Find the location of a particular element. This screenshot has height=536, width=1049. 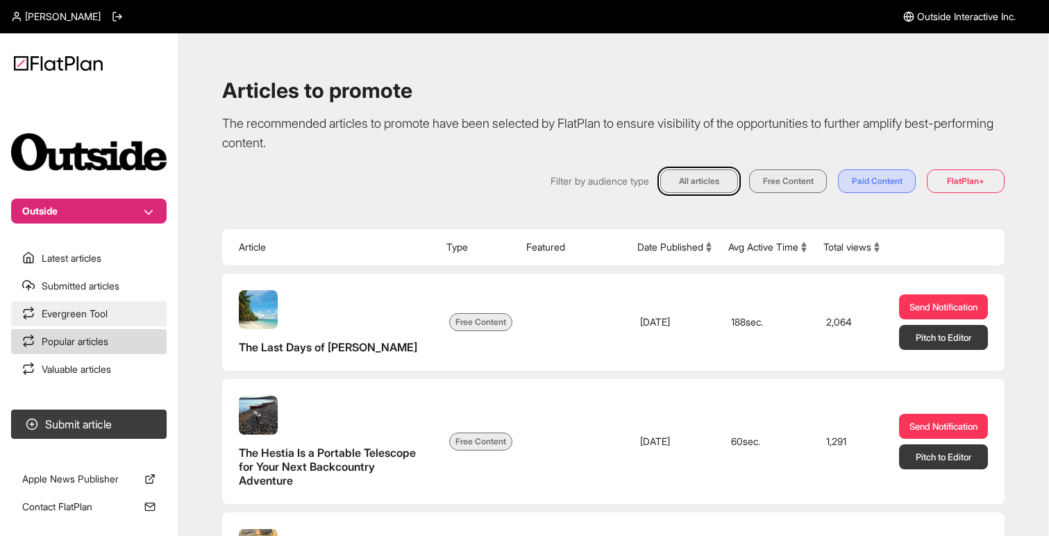

th: Type is located at coordinates (478, 247).